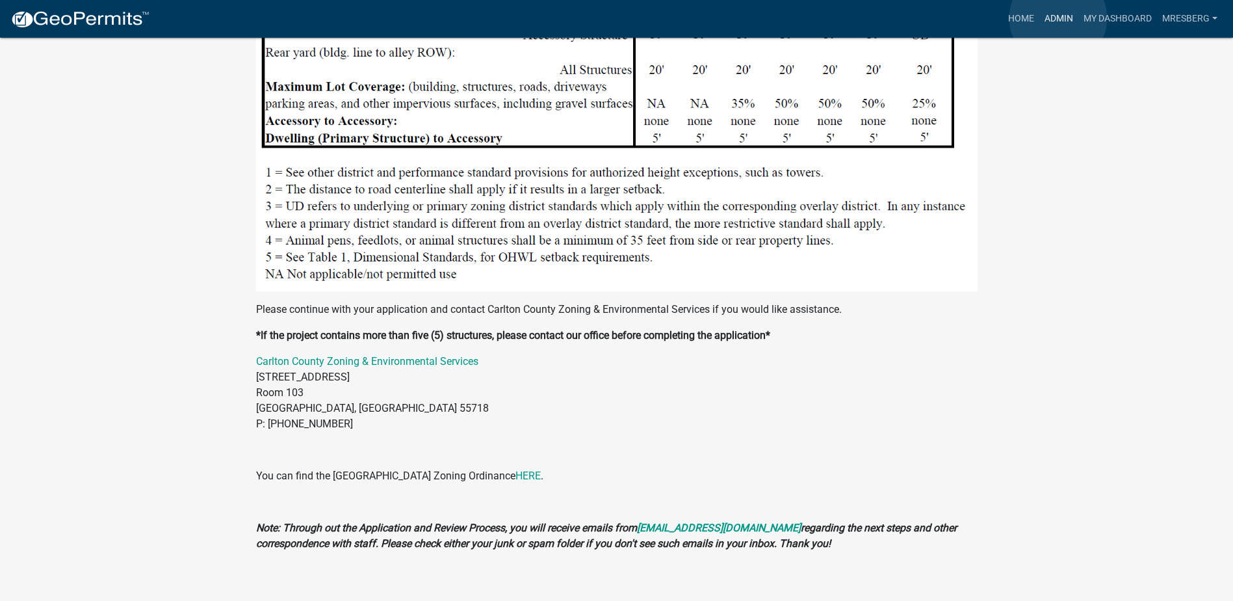  What do you see at coordinates (513, 335) in the screenshot?
I see `strong: *If the project contains more than five (5) structures, please contact our office before completi...` at bounding box center [513, 335].